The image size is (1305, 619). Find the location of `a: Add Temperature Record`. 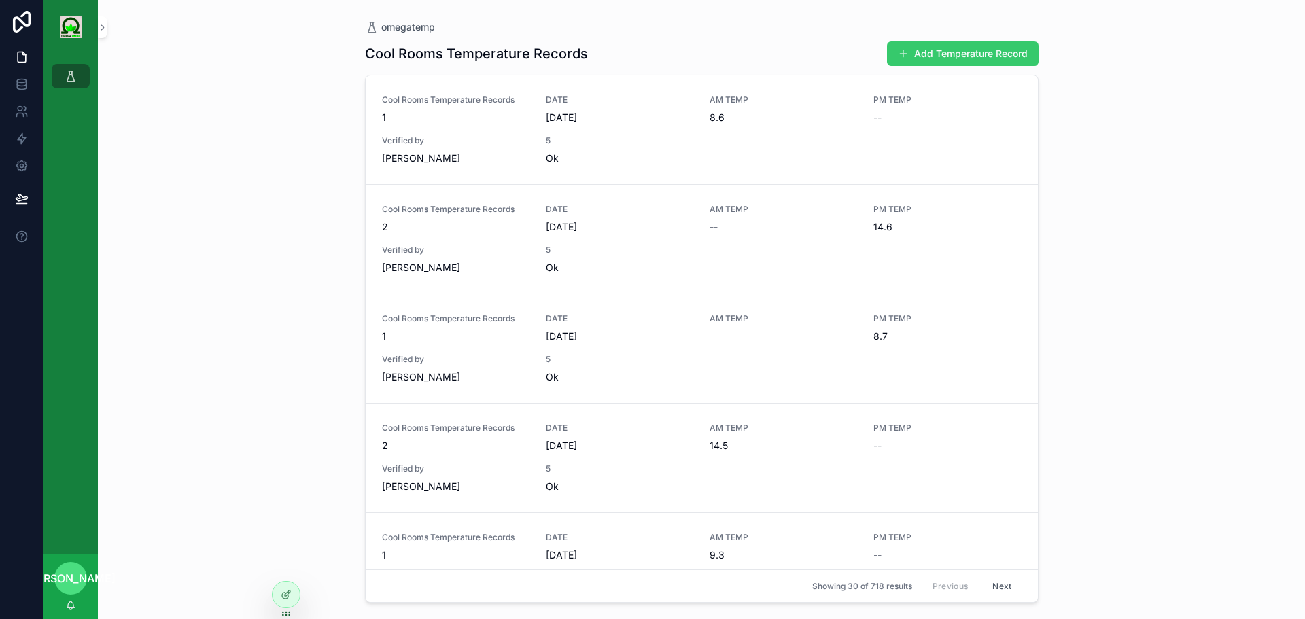

a: Add Temperature Record is located at coordinates (962, 54).